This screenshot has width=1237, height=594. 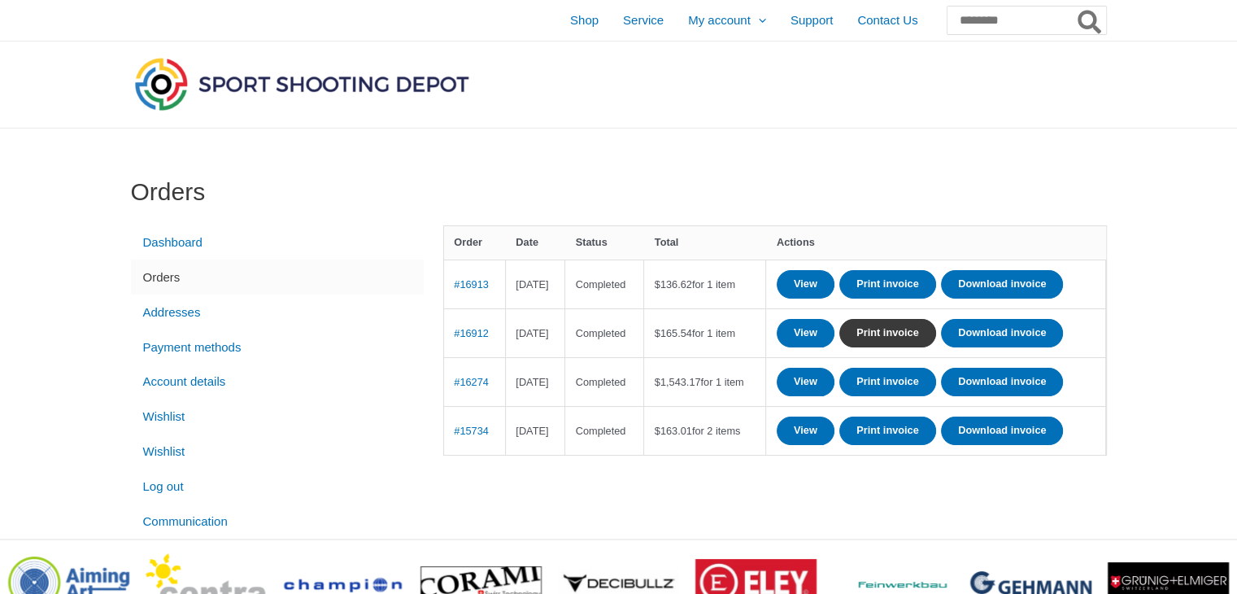 I want to click on span: Date, so click(x=527, y=242).